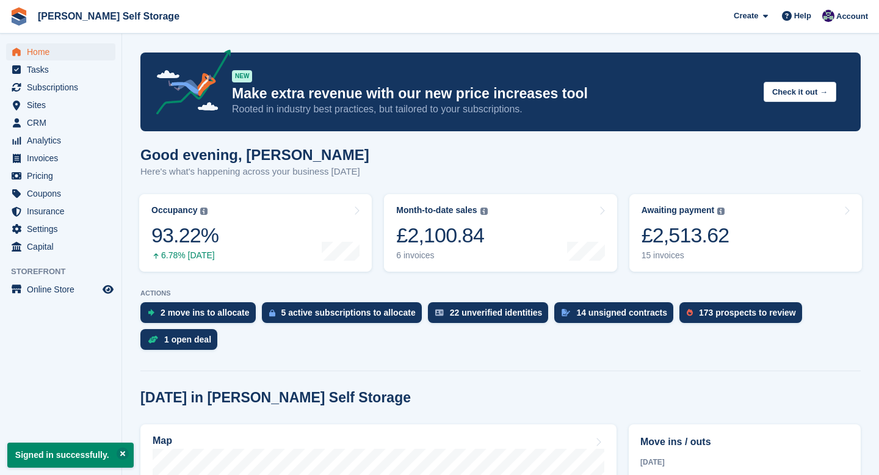 The image size is (879, 475). I want to click on img: price-adjustments-announcement-icon-8257ccfd72463d97f412b2fc003d46551f7dbcb40ab6d574587a9cd5c0d94..., so click(189, 84).